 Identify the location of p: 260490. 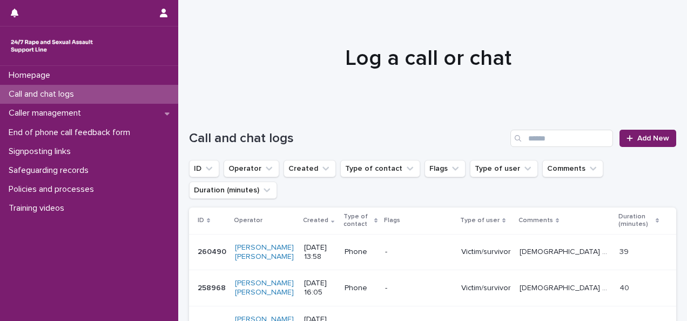
(213, 251).